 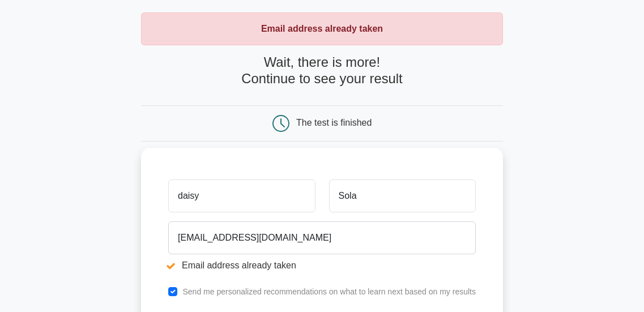 What do you see at coordinates (322, 266) in the screenshot?
I see `li: Email address already taken` at bounding box center [322, 266].